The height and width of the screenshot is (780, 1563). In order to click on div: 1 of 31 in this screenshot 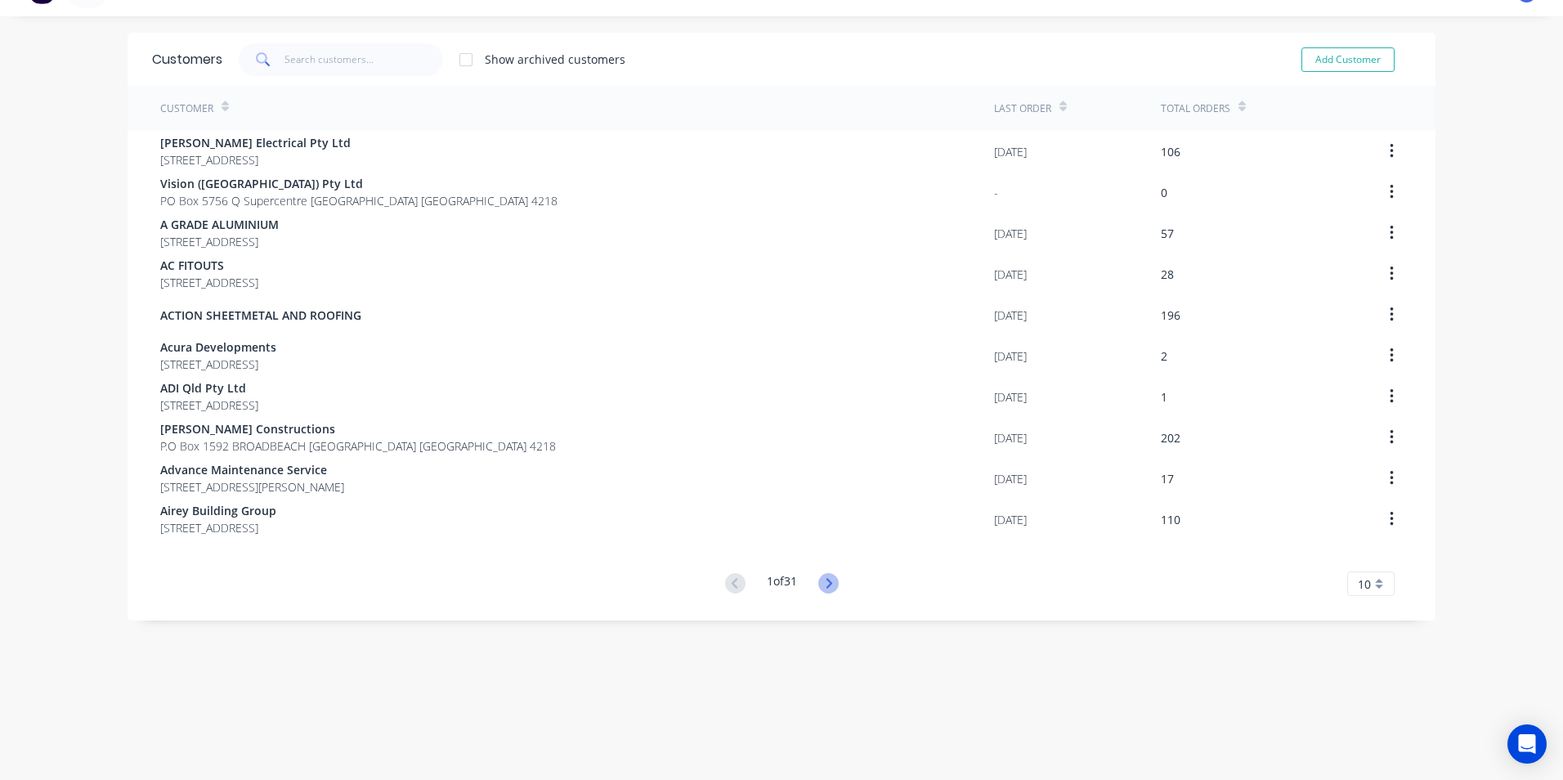, I will do `click(781, 584)`.